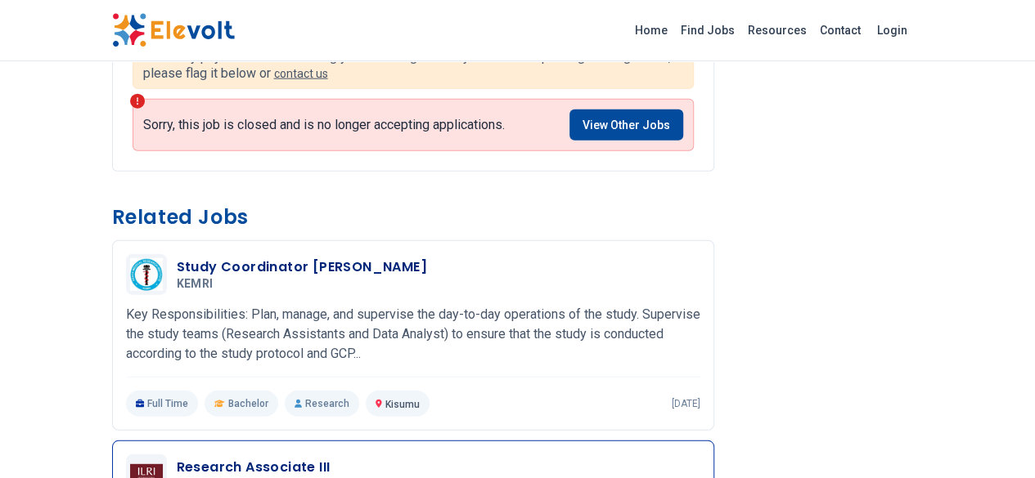 The width and height of the screenshot is (1035, 478). What do you see at coordinates (173, 30) in the screenshot?
I see `img: Elevolt` at bounding box center [173, 30].